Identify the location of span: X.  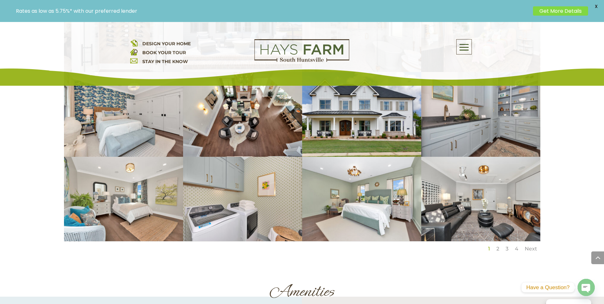
(596, 6).